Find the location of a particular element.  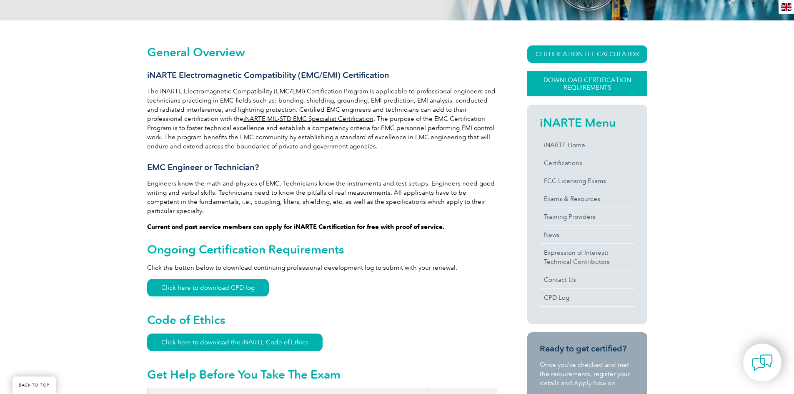

a: Download Certification Requirements is located at coordinates (587, 84).